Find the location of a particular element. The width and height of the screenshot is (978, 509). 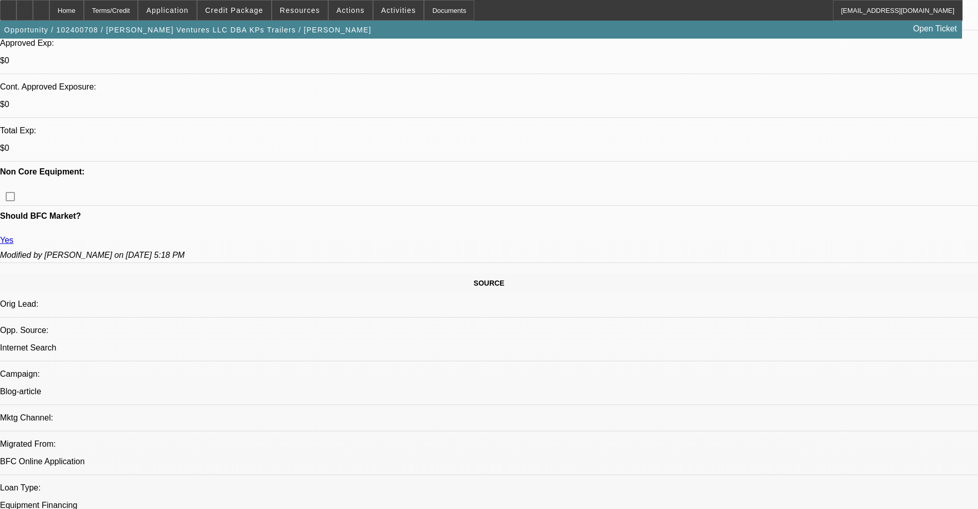

span: Credit Package is located at coordinates (234, 10).